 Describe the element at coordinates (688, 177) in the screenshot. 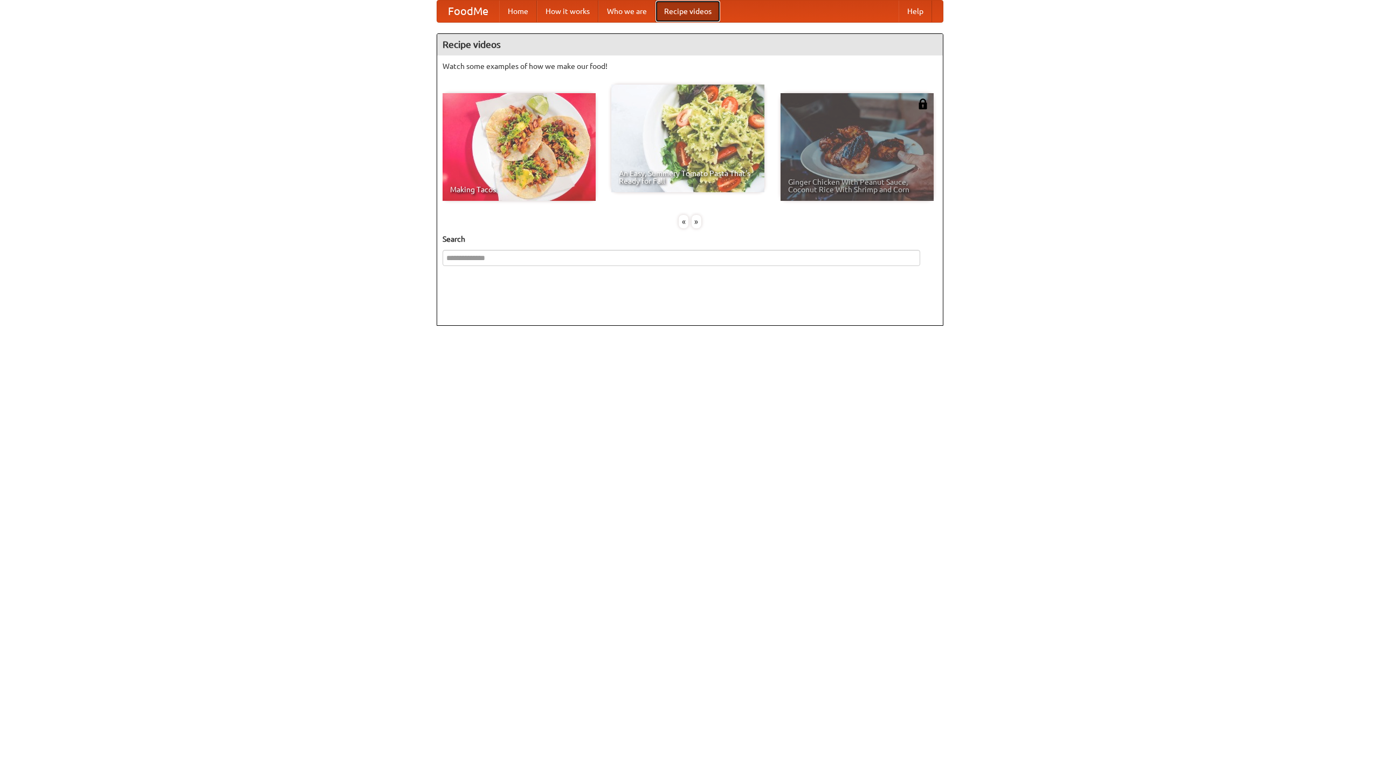

I see `span: An Easy, Summery Tomato Pasta That's Ready for Fall` at that location.